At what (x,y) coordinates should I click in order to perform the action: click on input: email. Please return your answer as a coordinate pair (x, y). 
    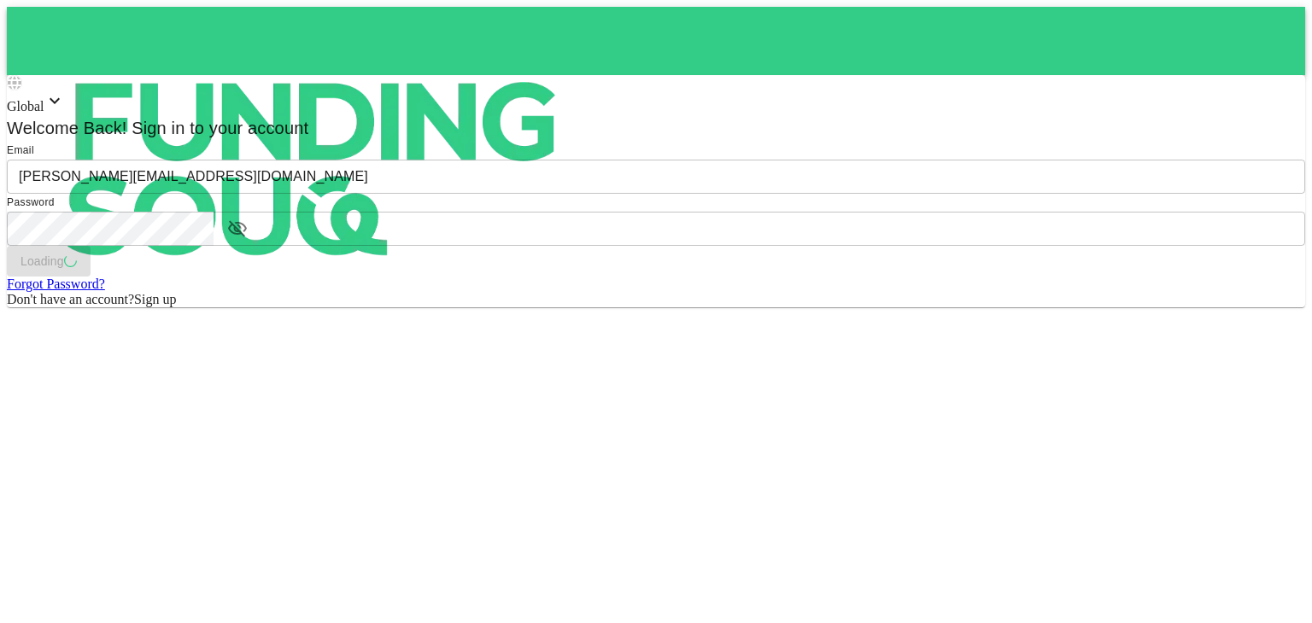
    Looking at the image, I should click on (656, 177).